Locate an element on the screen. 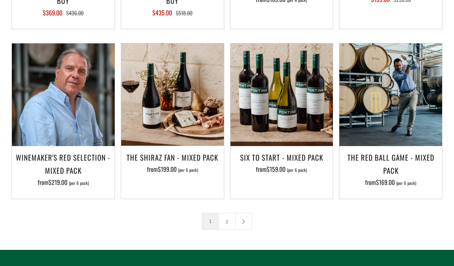  a: Winemaker's Red Selection - Mixed Pack from$219.00 (per 6 pack) is located at coordinates (63, 170).